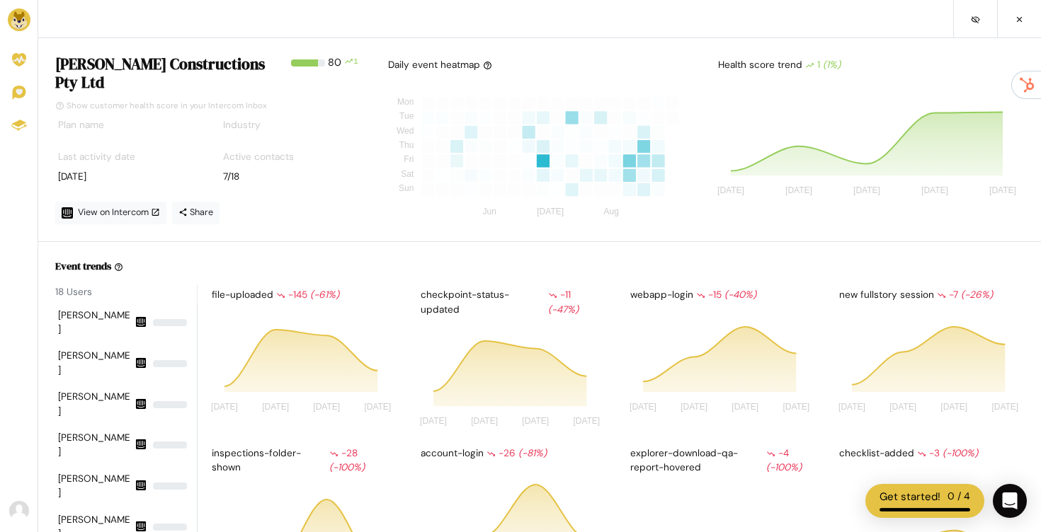  Describe the element at coordinates (869, 65) in the screenshot. I see `div: Health score trend` at that location.